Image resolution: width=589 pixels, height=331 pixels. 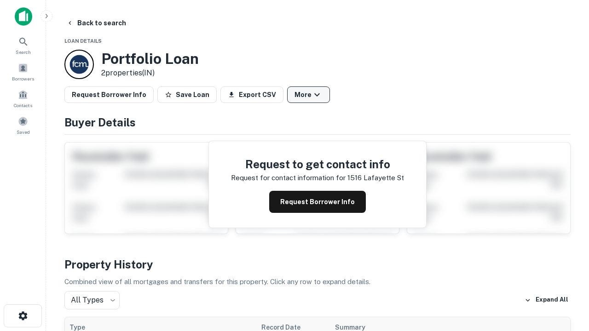 I want to click on button: More, so click(x=308, y=95).